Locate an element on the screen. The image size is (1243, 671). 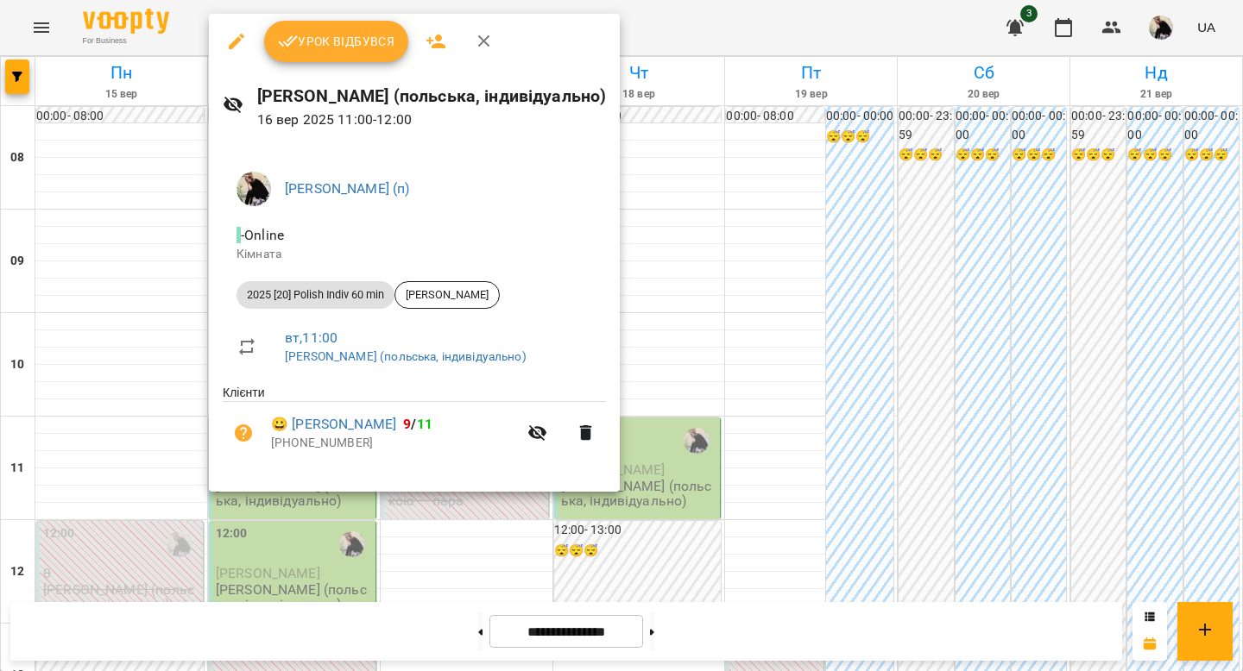
button: Урок відбувся is located at coordinates (337, 41).